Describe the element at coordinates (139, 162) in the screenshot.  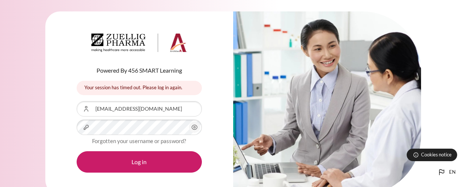
I see `button: Log in` at that location.